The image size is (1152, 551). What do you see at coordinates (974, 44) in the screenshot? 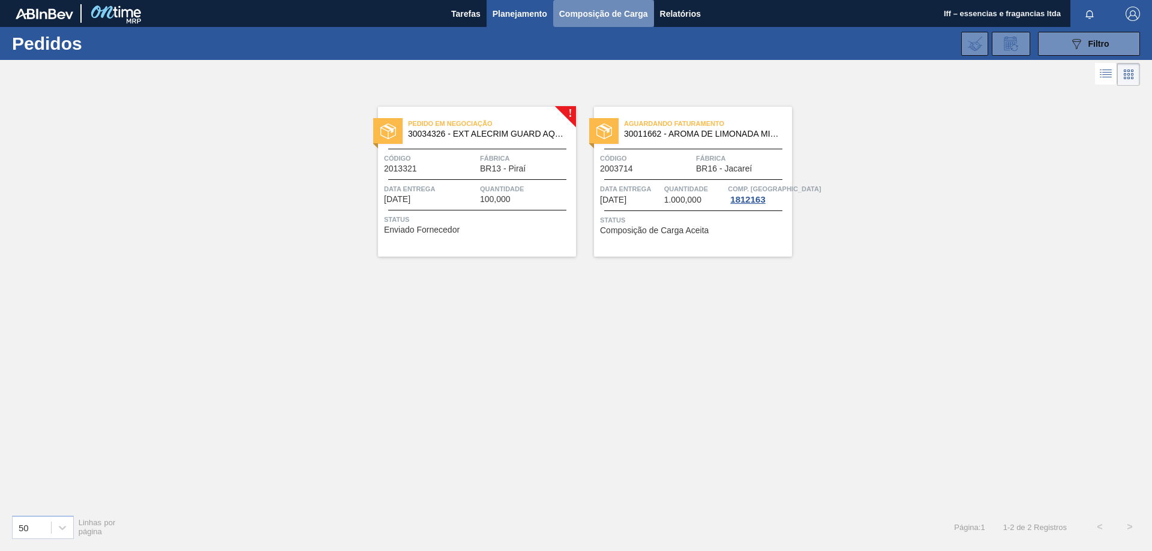
I see `div: Importar Negociações dos Pedidos` at bounding box center [974, 44].